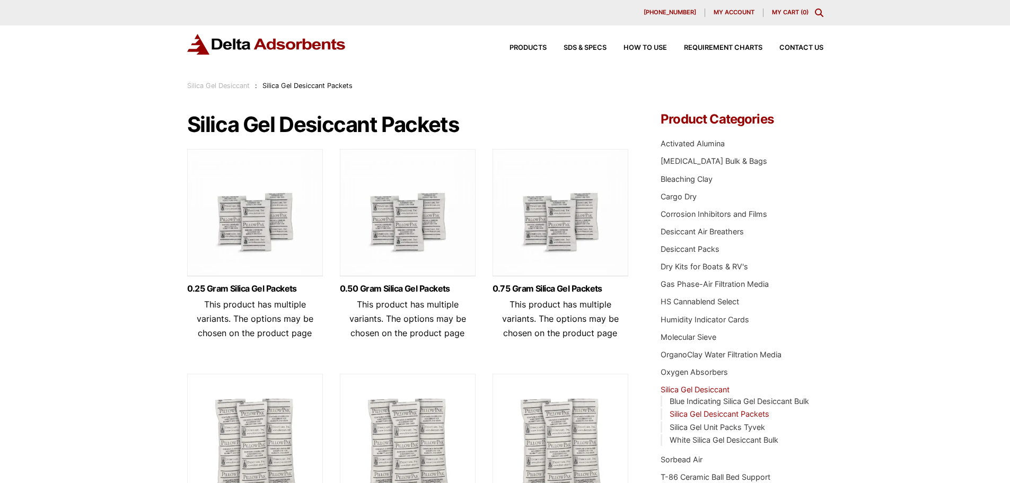 The width and height of the screenshot is (1010, 483). What do you see at coordinates (742, 119) in the screenshot?
I see `h4: Product Categories` at bounding box center [742, 119].